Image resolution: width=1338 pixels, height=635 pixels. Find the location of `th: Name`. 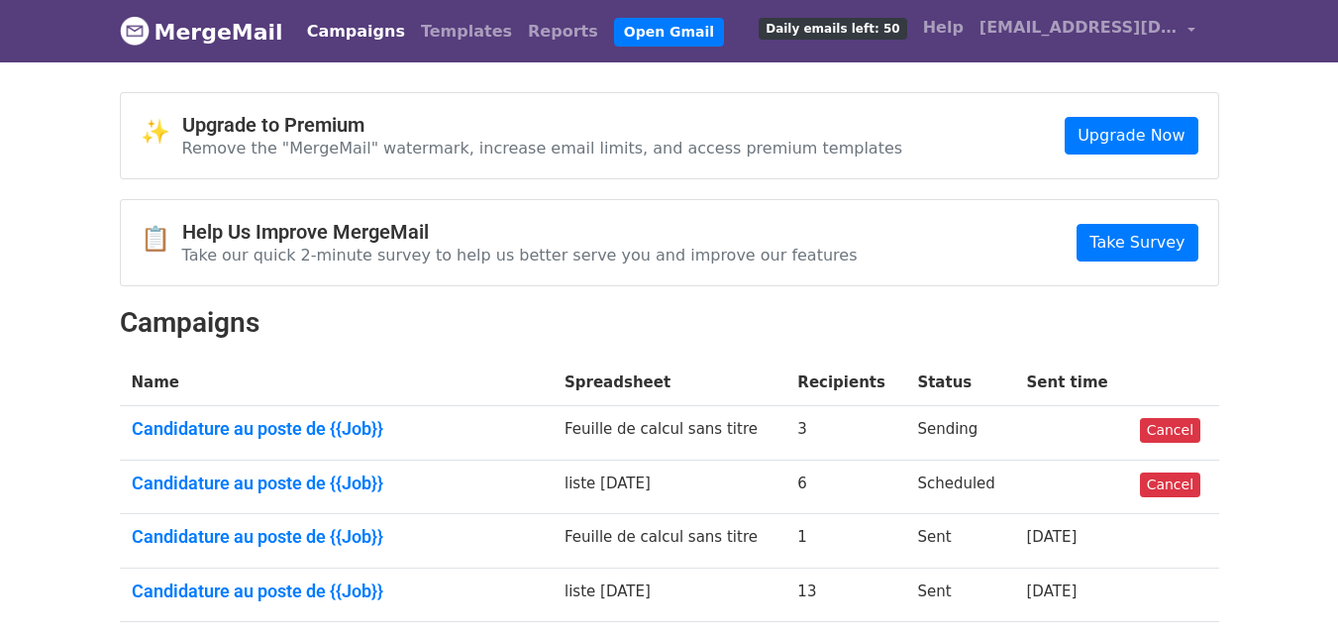

th: Name is located at coordinates (337, 382).